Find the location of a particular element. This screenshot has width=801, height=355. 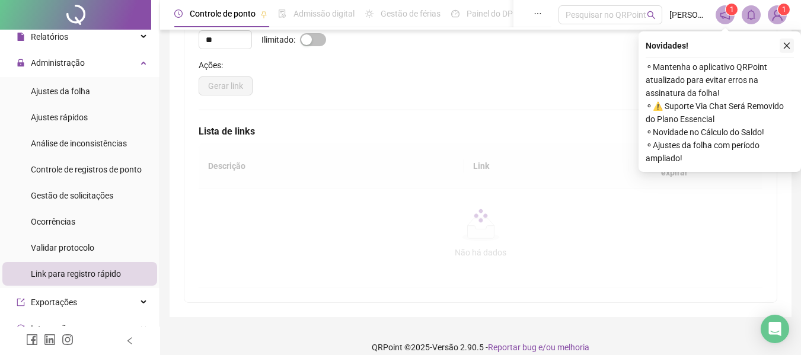

span: Controle de ponto is located at coordinates (222, 14).